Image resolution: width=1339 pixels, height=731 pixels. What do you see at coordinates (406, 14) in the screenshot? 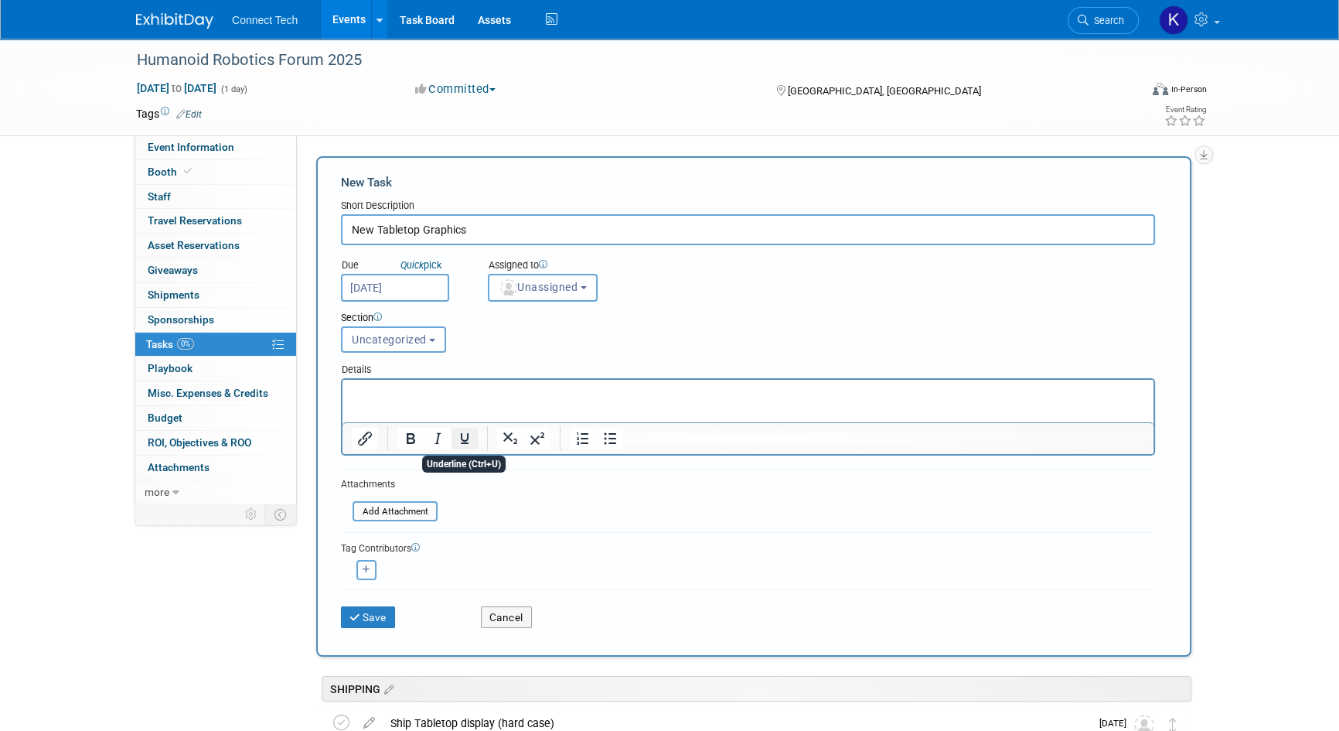
I see `body: Rich Text Area. Press ALT-0 for help.` at bounding box center [406, 14].